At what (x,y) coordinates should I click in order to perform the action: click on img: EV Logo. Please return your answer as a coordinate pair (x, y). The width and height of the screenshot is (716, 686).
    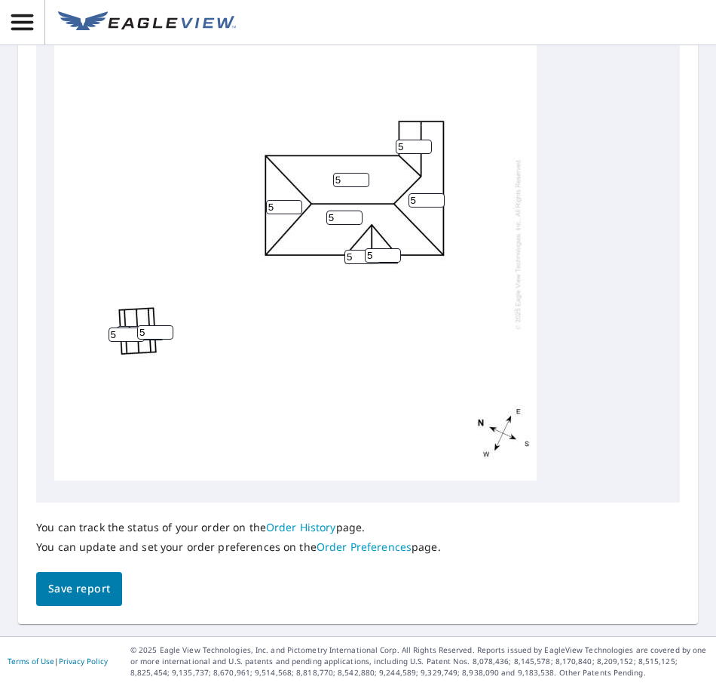
    Looking at the image, I should click on (147, 23).